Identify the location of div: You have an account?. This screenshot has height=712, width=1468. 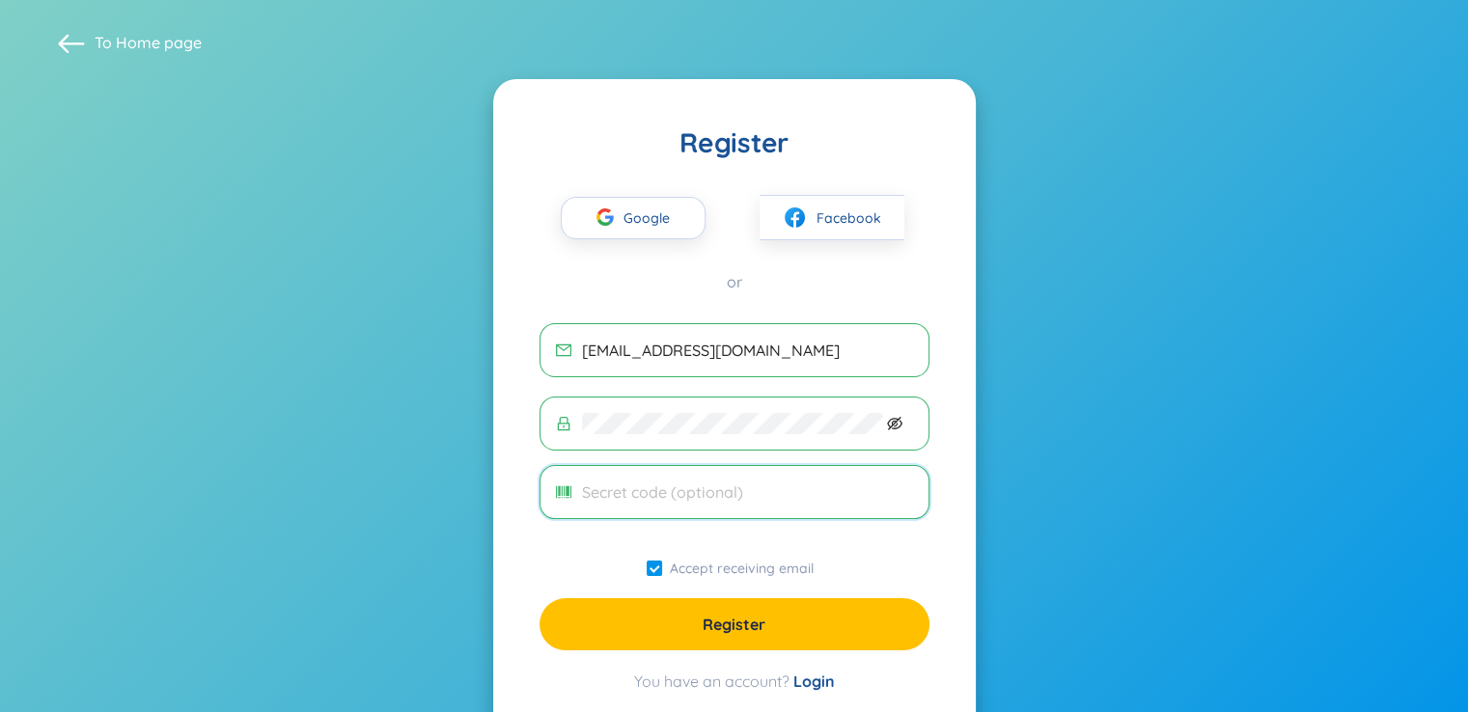
(735, 682).